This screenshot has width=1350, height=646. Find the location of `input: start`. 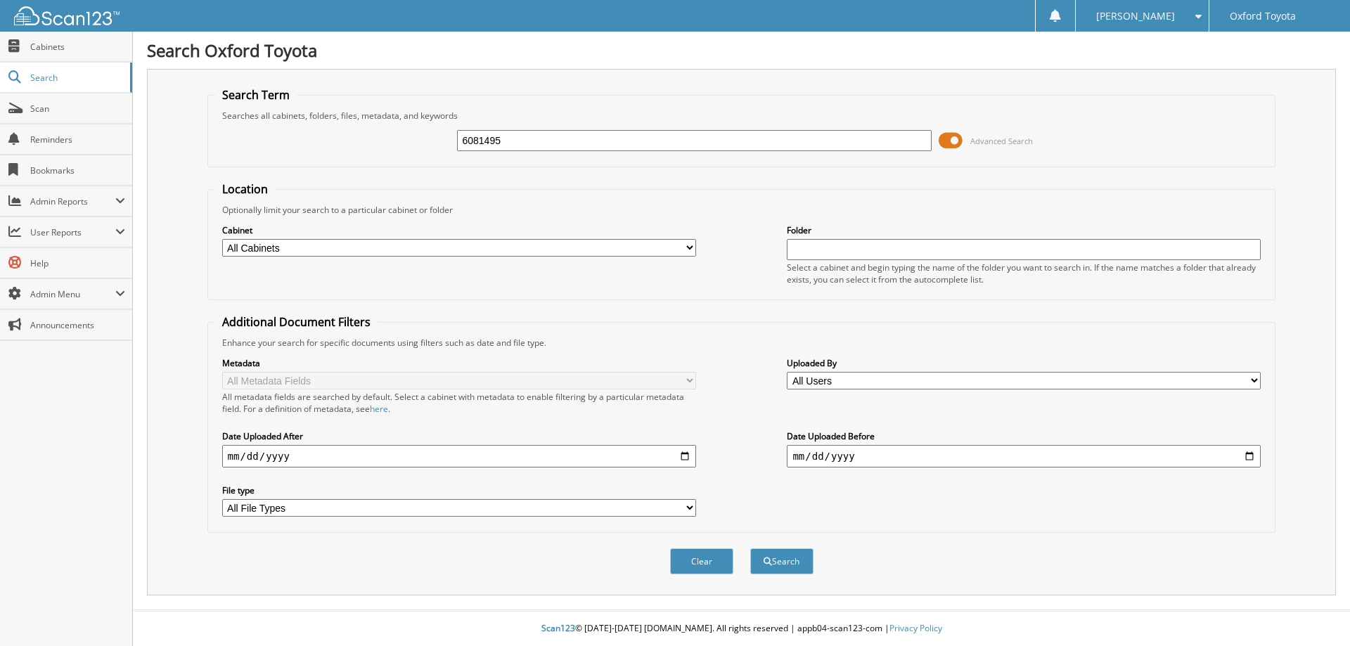

input: start is located at coordinates (459, 456).